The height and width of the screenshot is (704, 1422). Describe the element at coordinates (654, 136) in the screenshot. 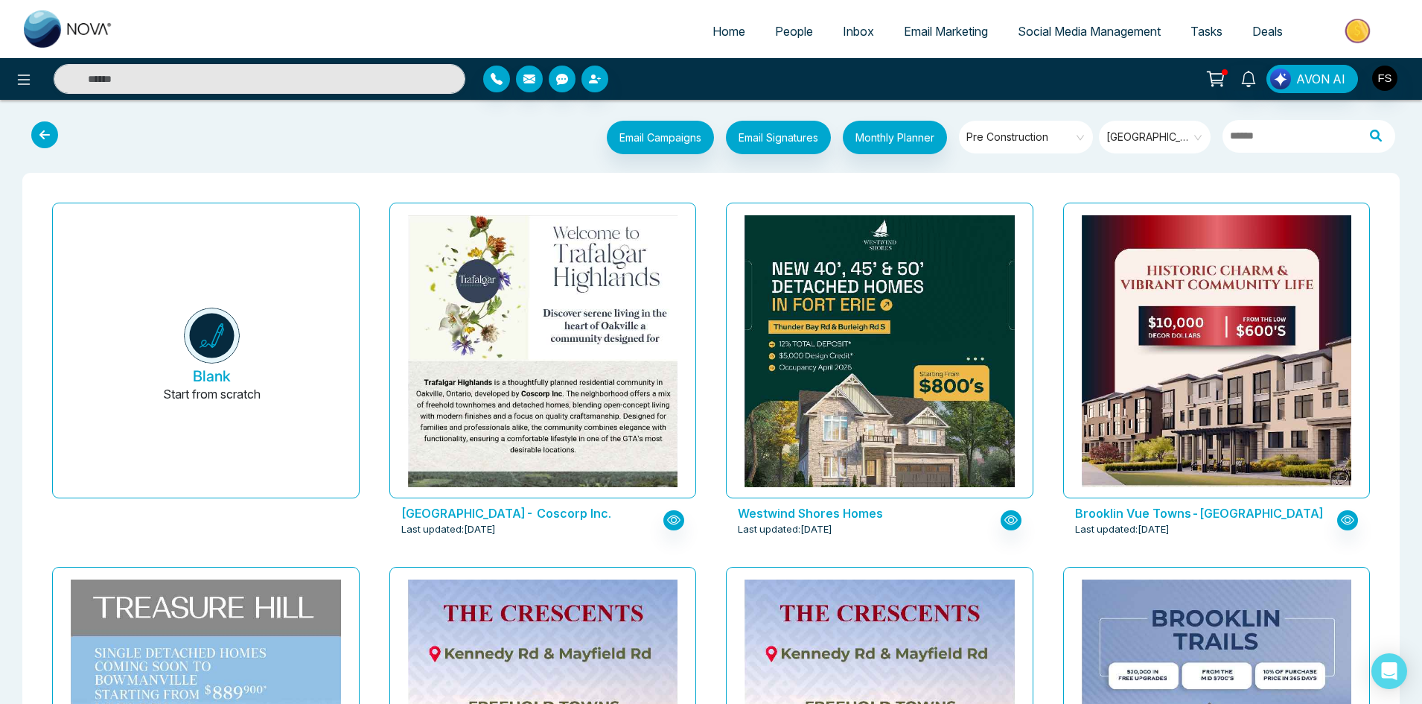

I see `a: Email Campaigns` at that location.